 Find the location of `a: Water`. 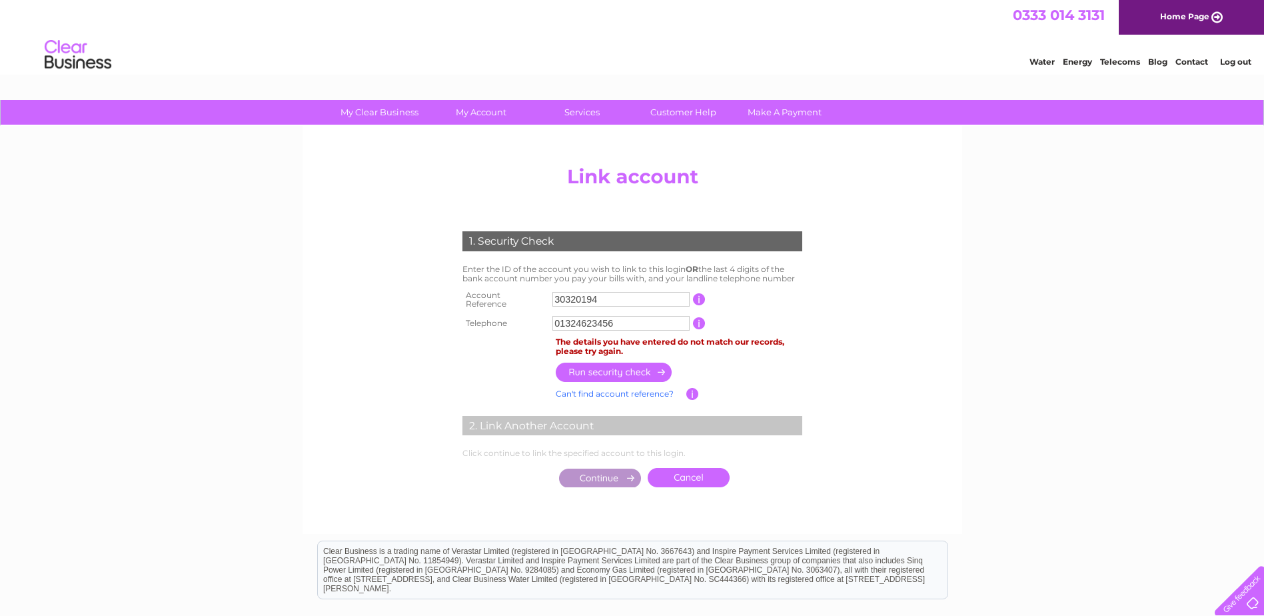

a: Water is located at coordinates (1042, 61).